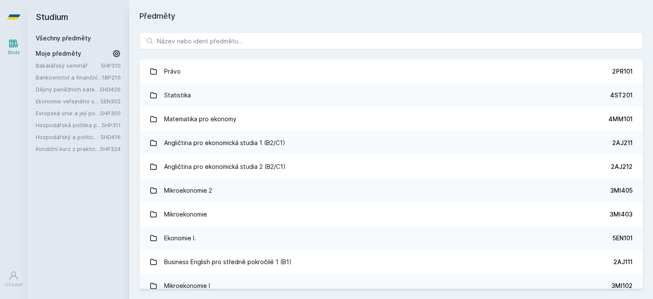 The width and height of the screenshot is (653, 299). What do you see at coordinates (224, 143) in the screenshot?
I see `div: Angličtina pro ekonomická studia 1 (B2/C1)` at bounding box center [224, 143].